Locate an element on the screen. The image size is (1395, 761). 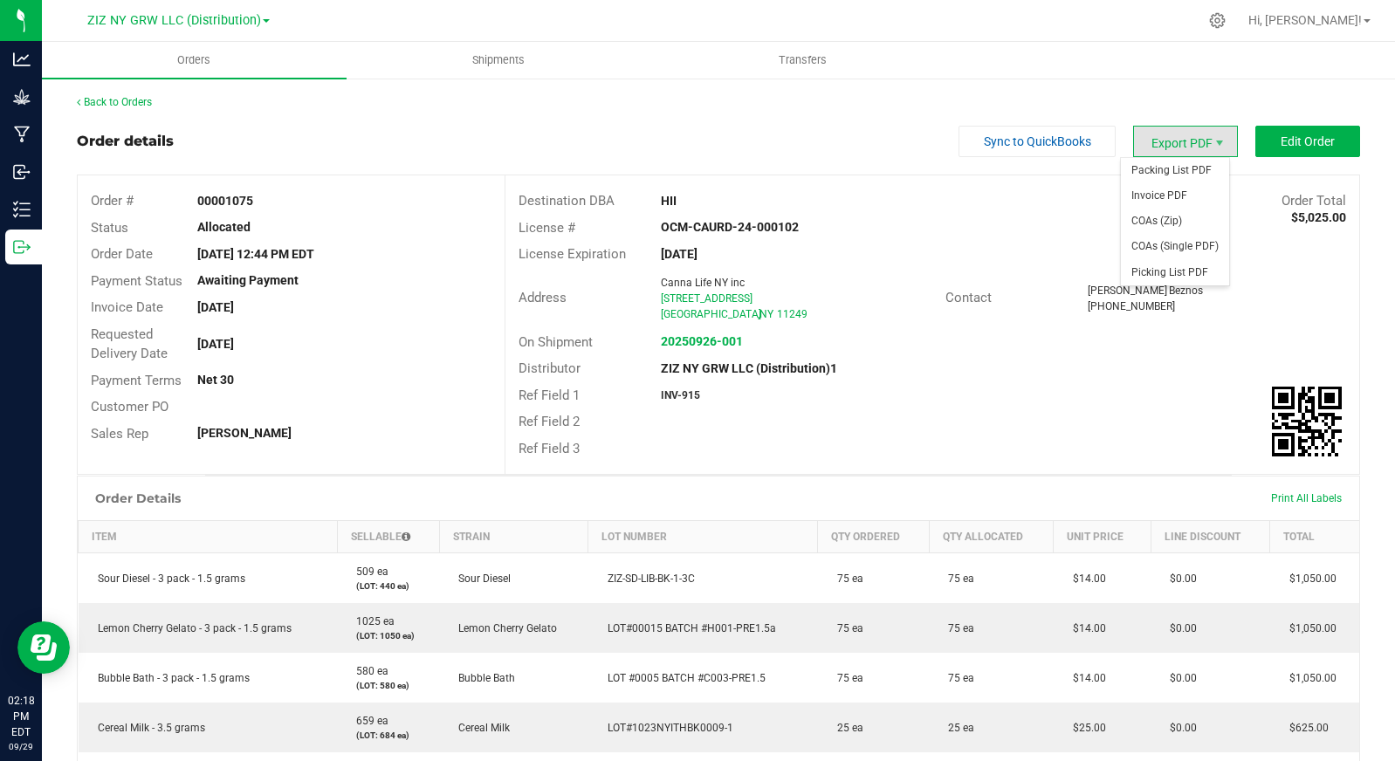
span: 580 ea is located at coordinates (367, 671).